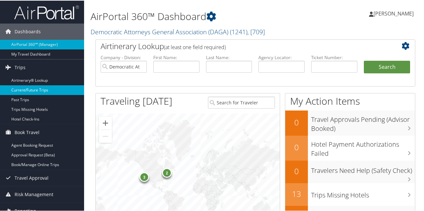 The width and height of the screenshot is (424, 211). Describe the element at coordinates (350, 194) in the screenshot. I see `a: 13Trips Missing Hotels` at that location.